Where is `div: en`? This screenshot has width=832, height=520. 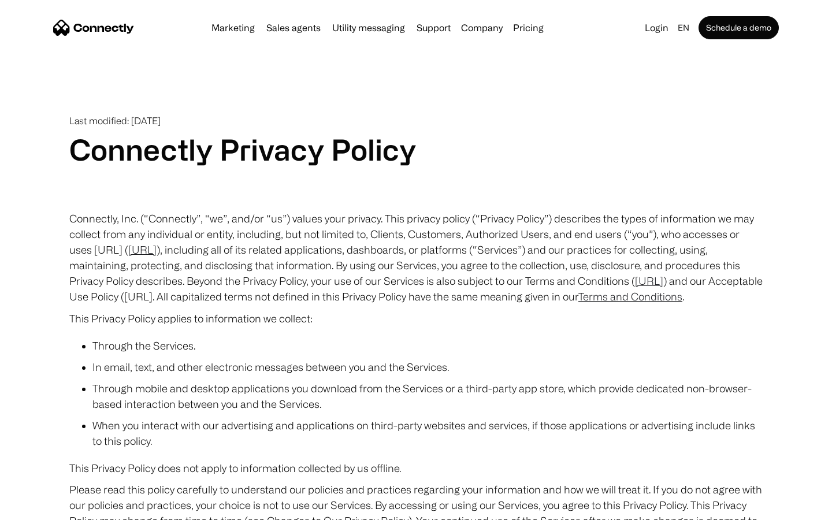
div: en is located at coordinates (683, 28).